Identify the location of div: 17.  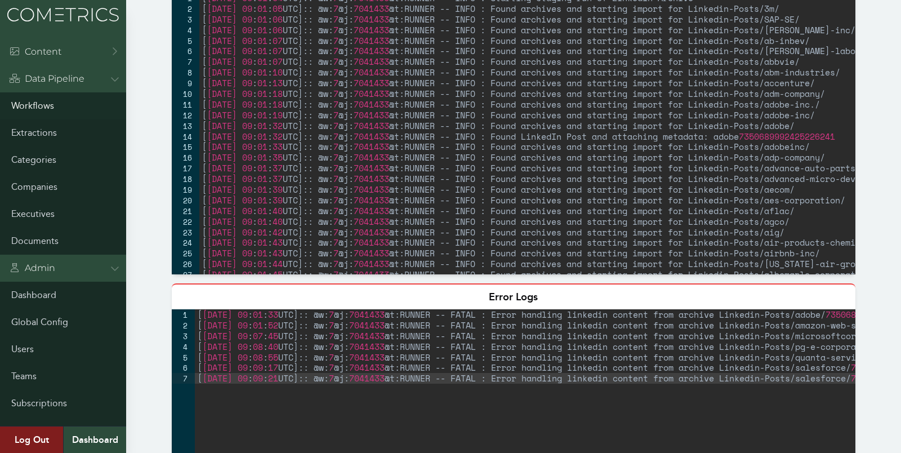
(185, 168).